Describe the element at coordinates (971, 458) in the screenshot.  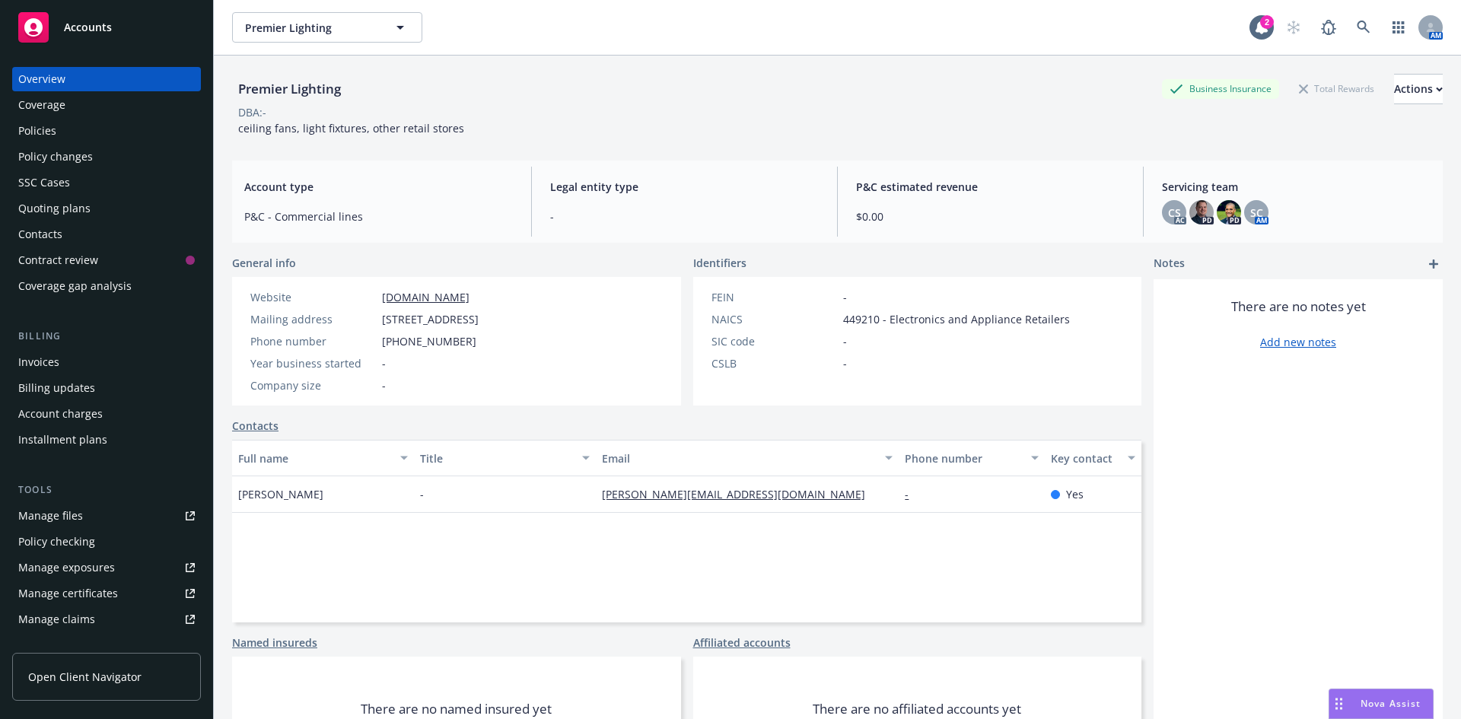
I see `button: Phone number` at that location.